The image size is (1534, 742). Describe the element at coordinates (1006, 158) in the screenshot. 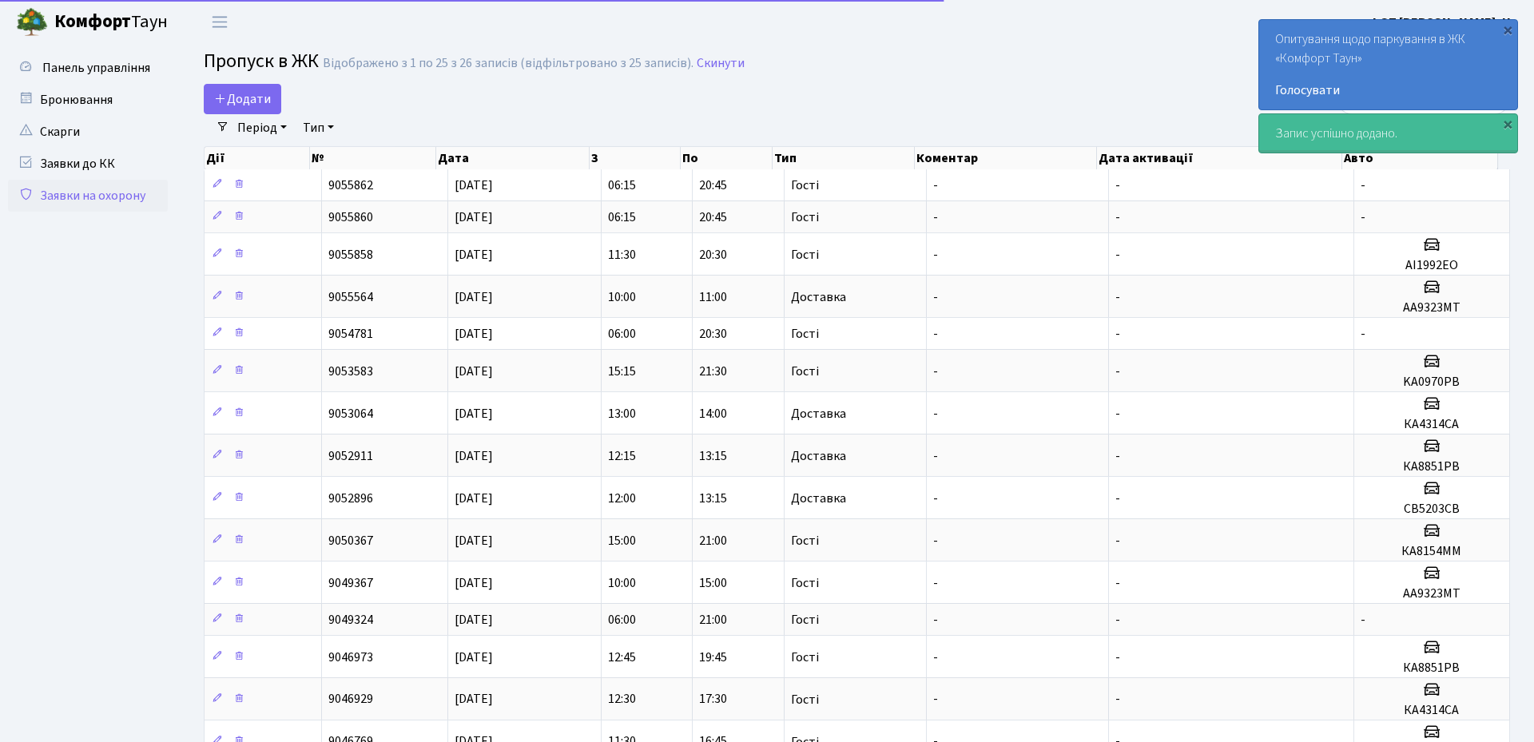

I see `th: Коментар` at that location.